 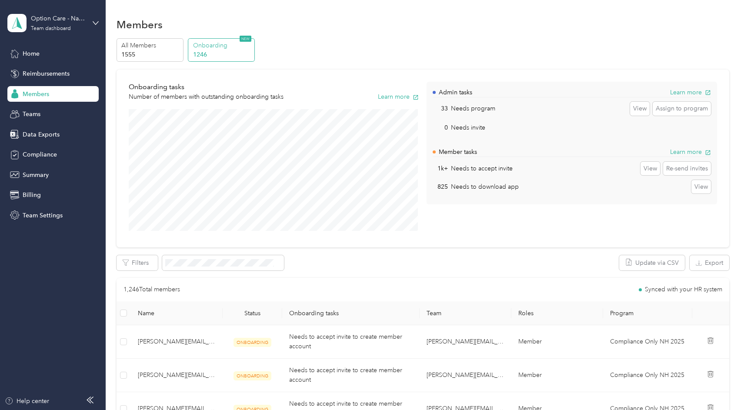 I want to click on p: Member tasks, so click(x=458, y=152).